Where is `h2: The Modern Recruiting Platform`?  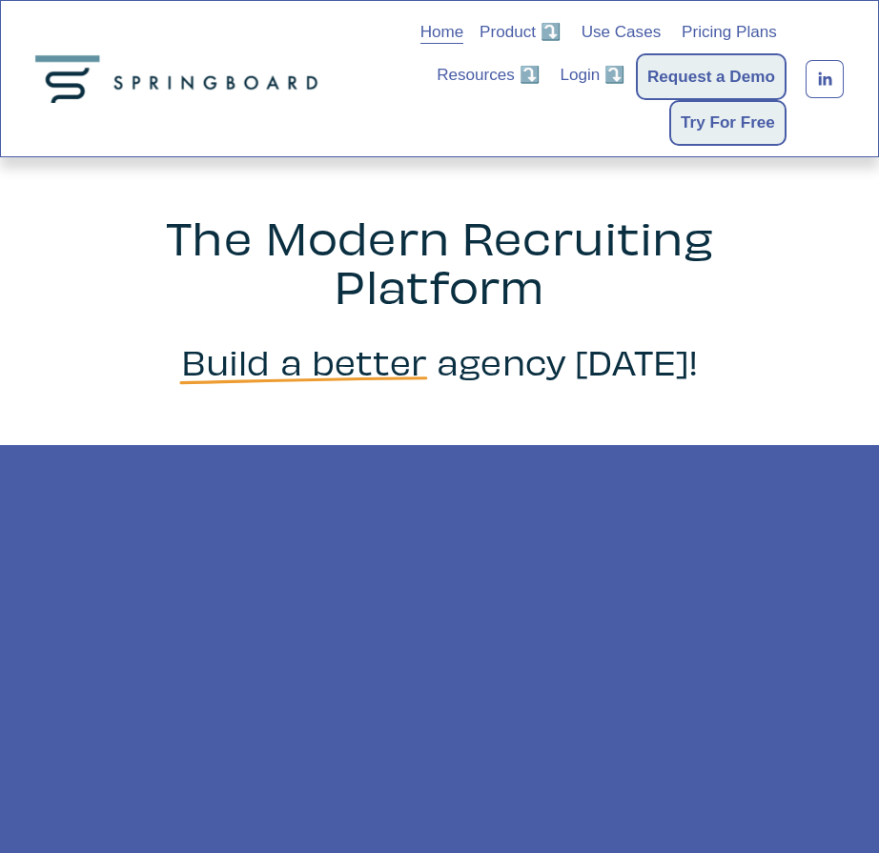 h2: The Modern Recruiting Platform is located at coordinates (439, 260).